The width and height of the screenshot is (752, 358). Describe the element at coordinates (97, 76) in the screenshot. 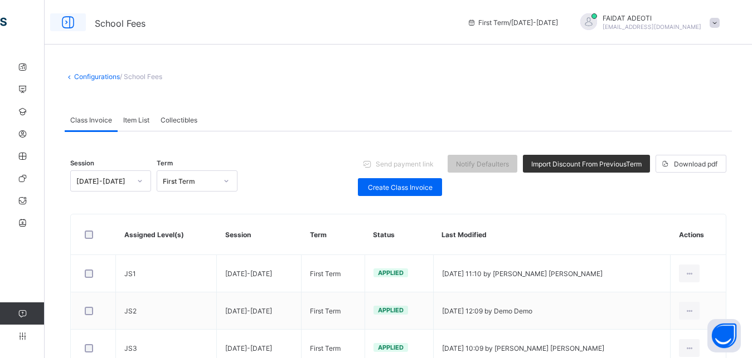

I see `a: Configurations` at that location.